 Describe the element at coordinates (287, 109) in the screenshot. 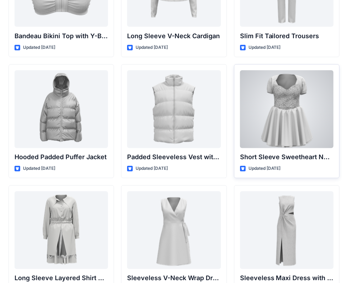

I see `a: Short Sleeve Sweetheart Neckline Mini Dress with Textured Bodice` at that location.